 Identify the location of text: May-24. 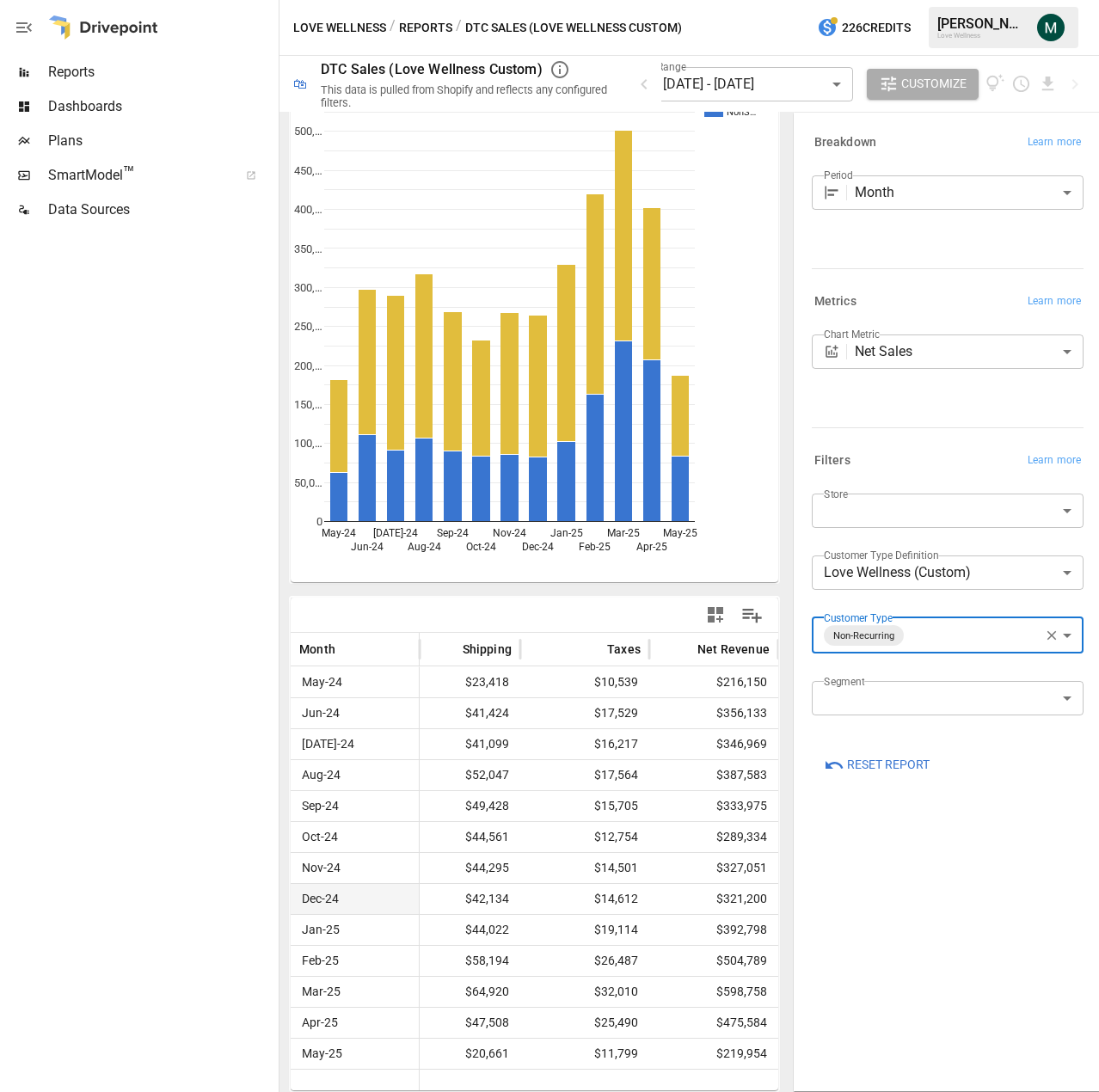
(339, 533).